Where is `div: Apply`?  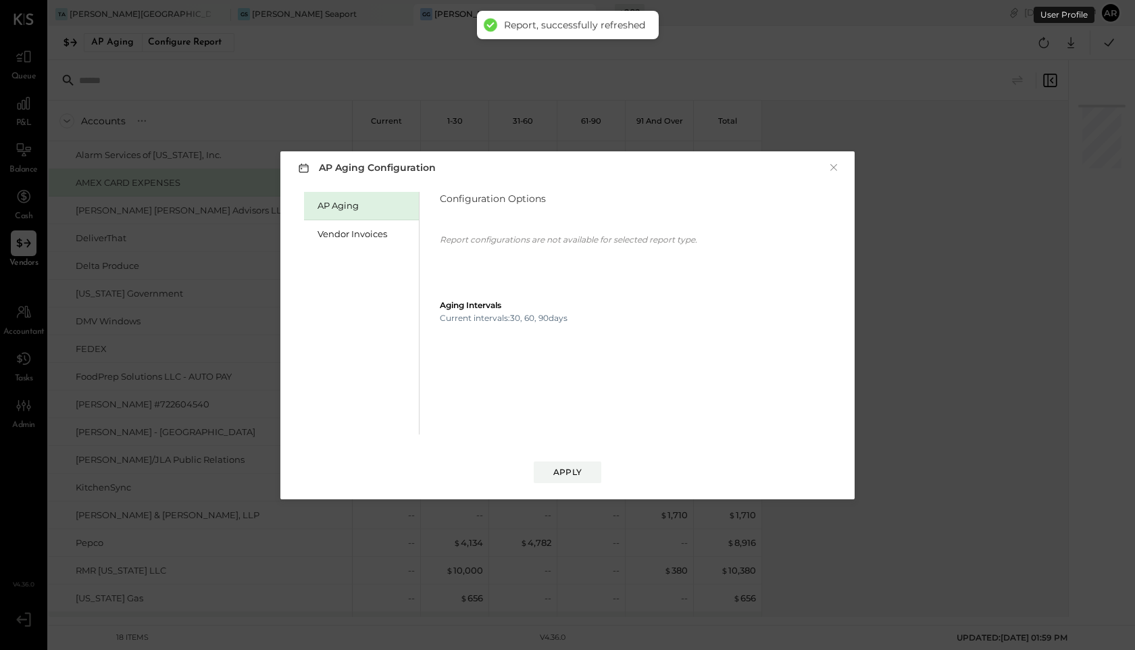
div: Apply is located at coordinates (567, 472).